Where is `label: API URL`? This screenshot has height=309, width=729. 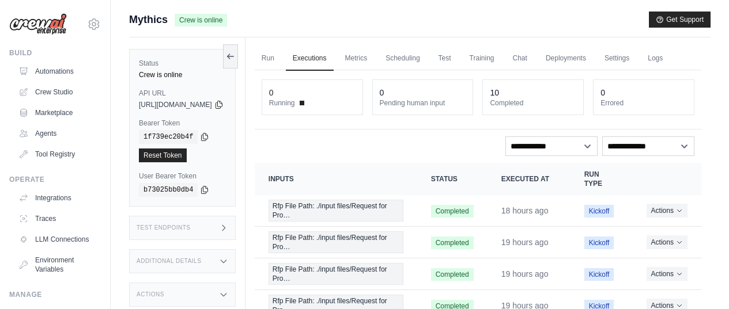 label: API URL is located at coordinates (182, 93).